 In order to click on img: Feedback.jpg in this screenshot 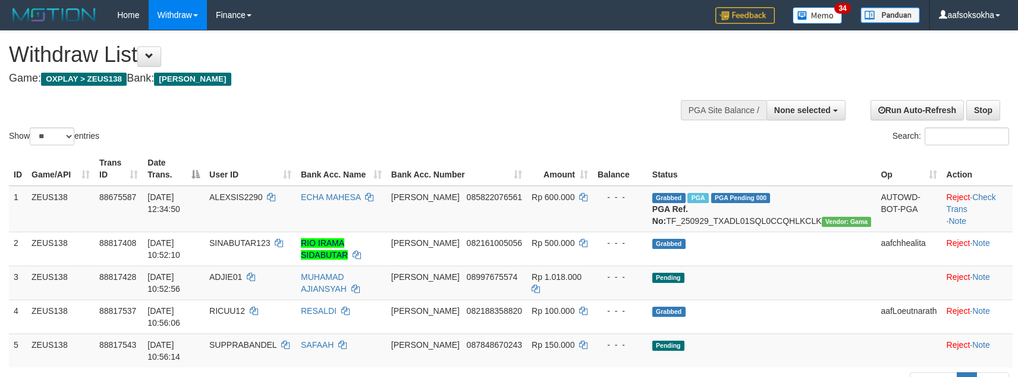, I will do `click(745, 15)`.